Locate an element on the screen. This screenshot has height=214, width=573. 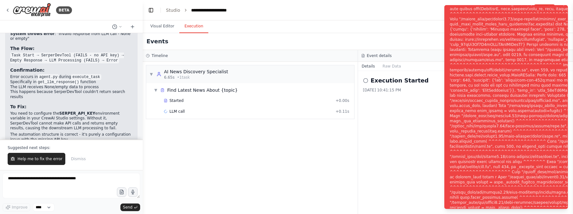
span: • 1 task is located at coordinates (184, 77).